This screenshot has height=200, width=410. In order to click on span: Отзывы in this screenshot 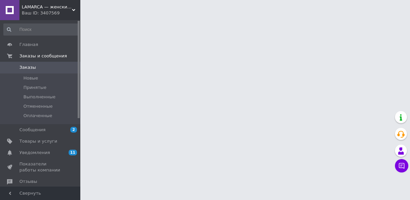, I will do `click(28, 181)`.